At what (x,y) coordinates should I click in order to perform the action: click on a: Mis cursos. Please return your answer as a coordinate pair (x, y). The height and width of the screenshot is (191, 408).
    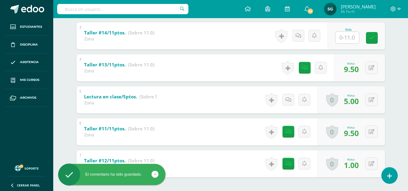
    Looking at the image, I should click on (27, 80).